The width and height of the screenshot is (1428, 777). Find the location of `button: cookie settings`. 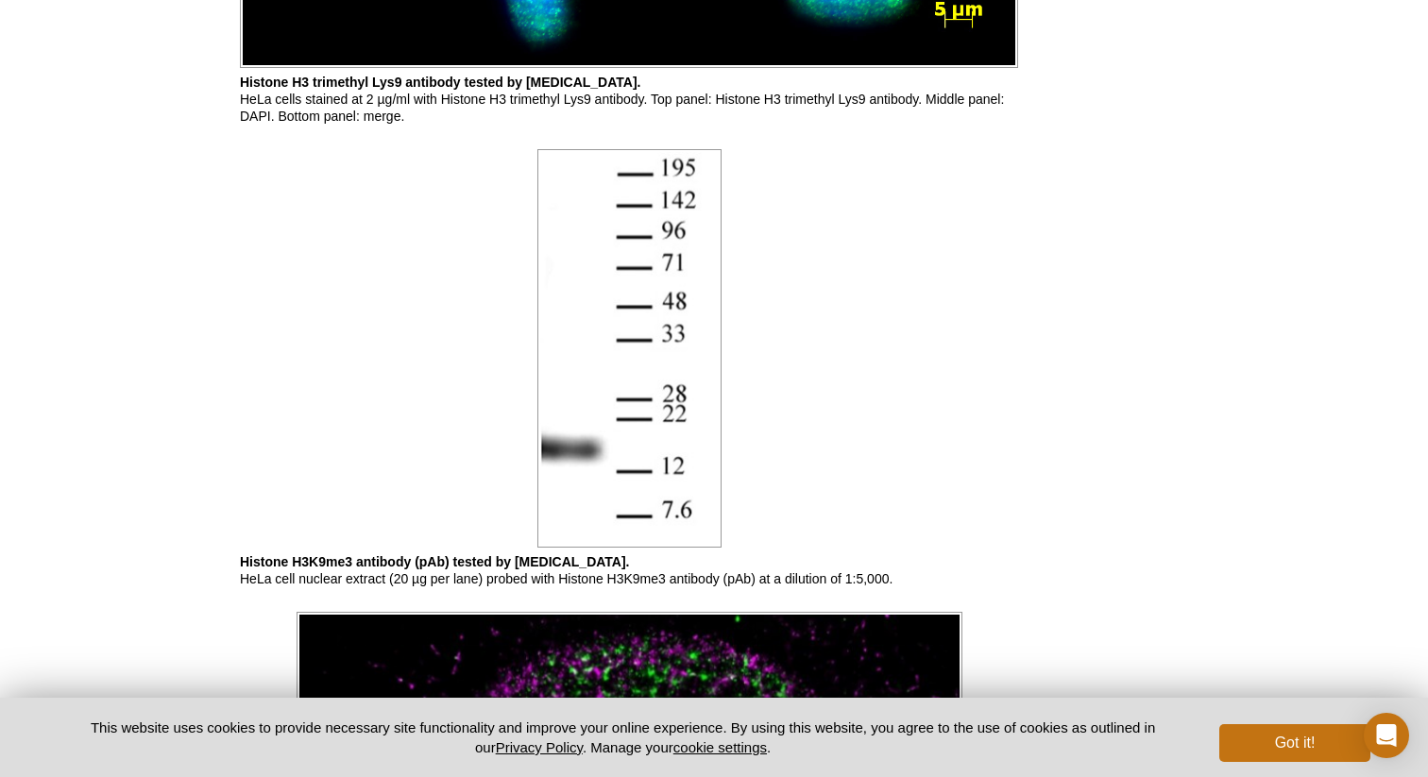

button: cookie settings is located at coordinates (720, 747).